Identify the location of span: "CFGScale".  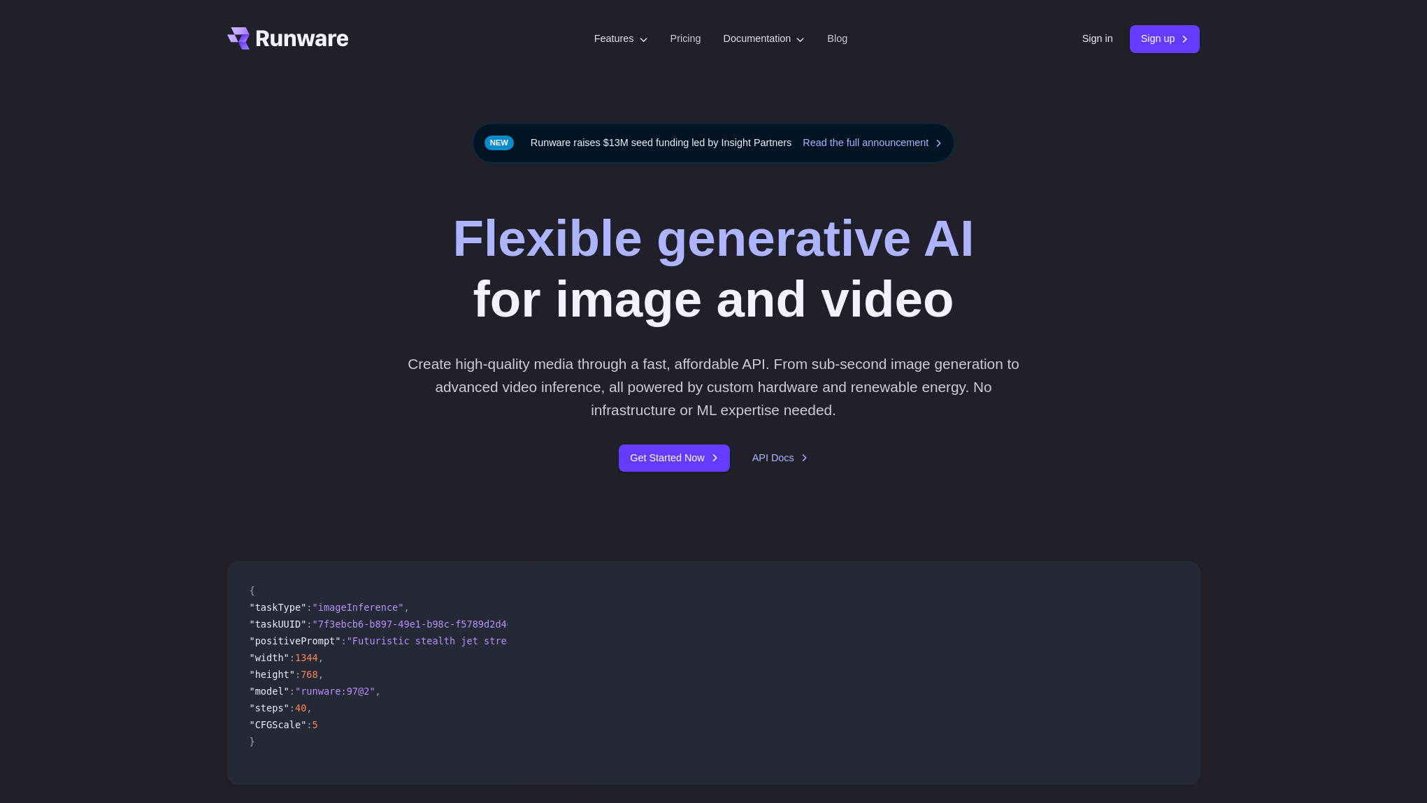
(278, 725).